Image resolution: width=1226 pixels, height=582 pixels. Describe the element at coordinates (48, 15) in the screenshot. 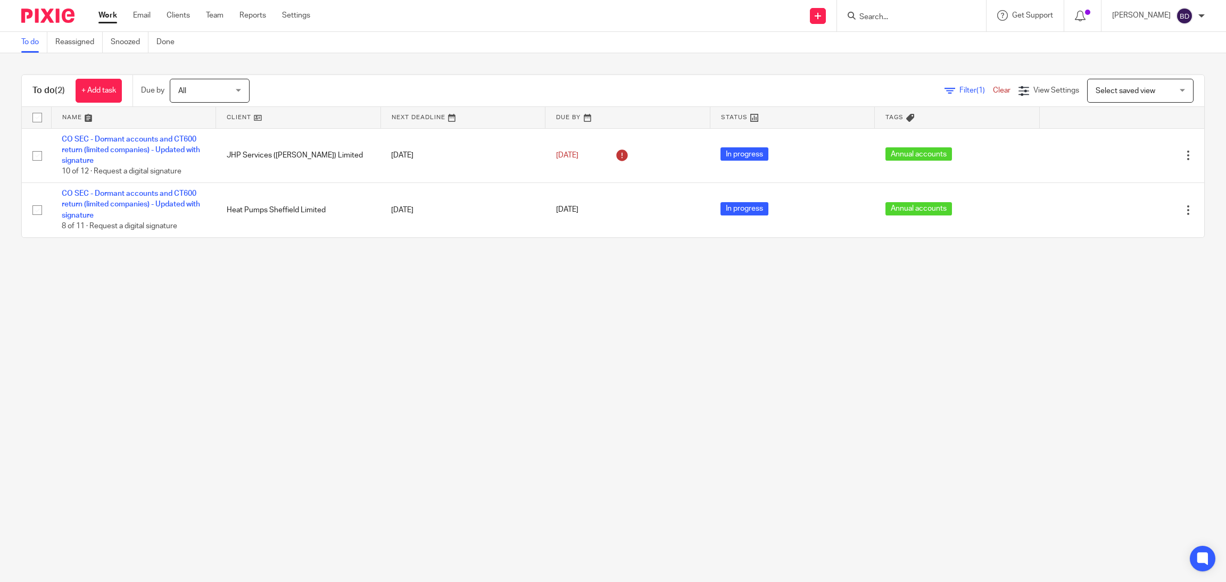

I see `img: Pixie` at that location.